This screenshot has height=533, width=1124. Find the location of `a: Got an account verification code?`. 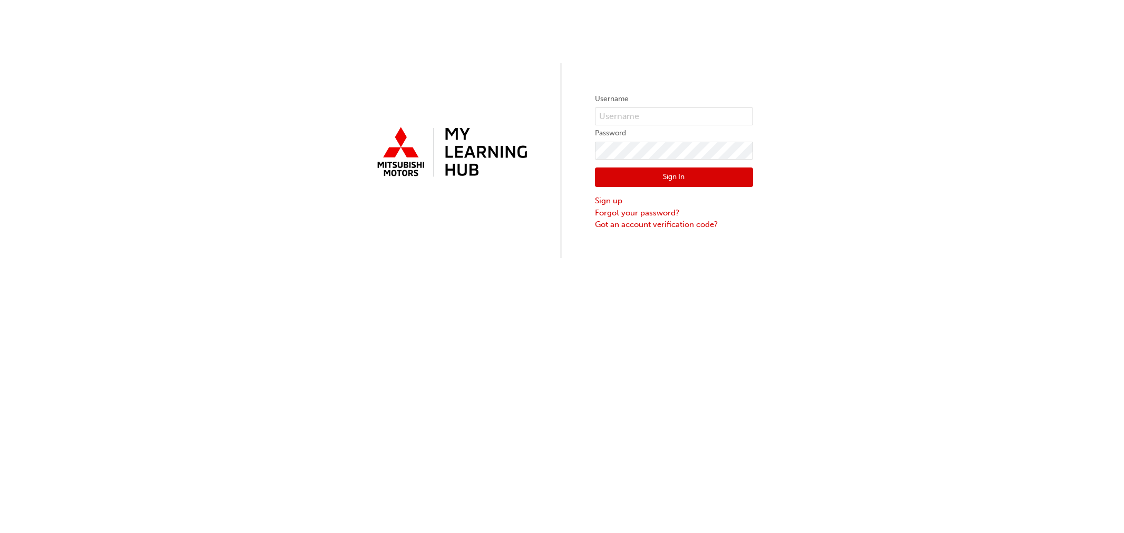

a: Got an account verification code? is located at coordinates (674, 224).